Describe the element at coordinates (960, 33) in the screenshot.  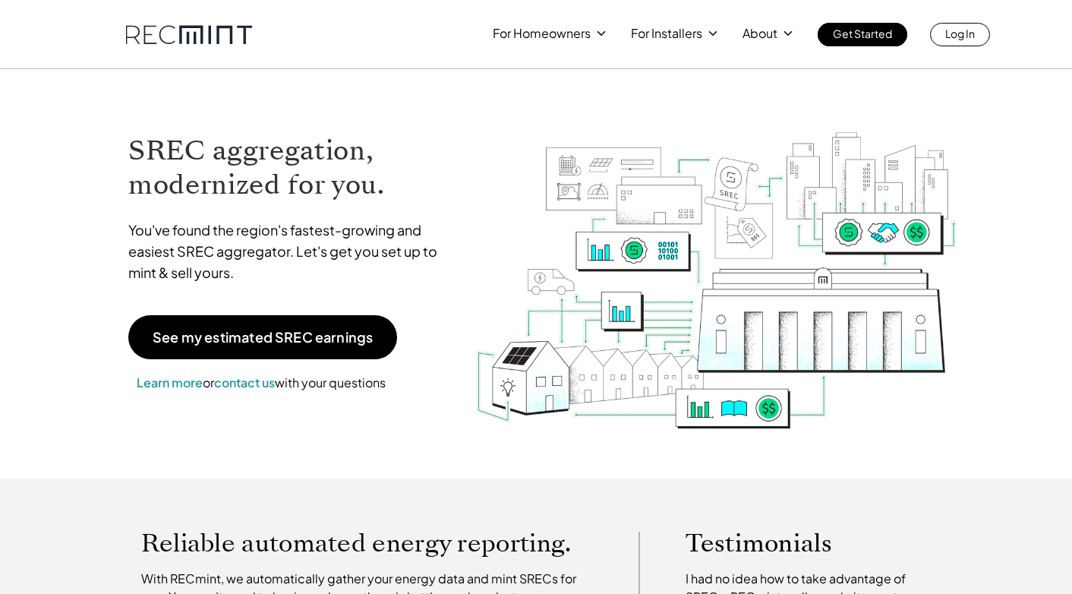
I see `p: Log In` at that location.